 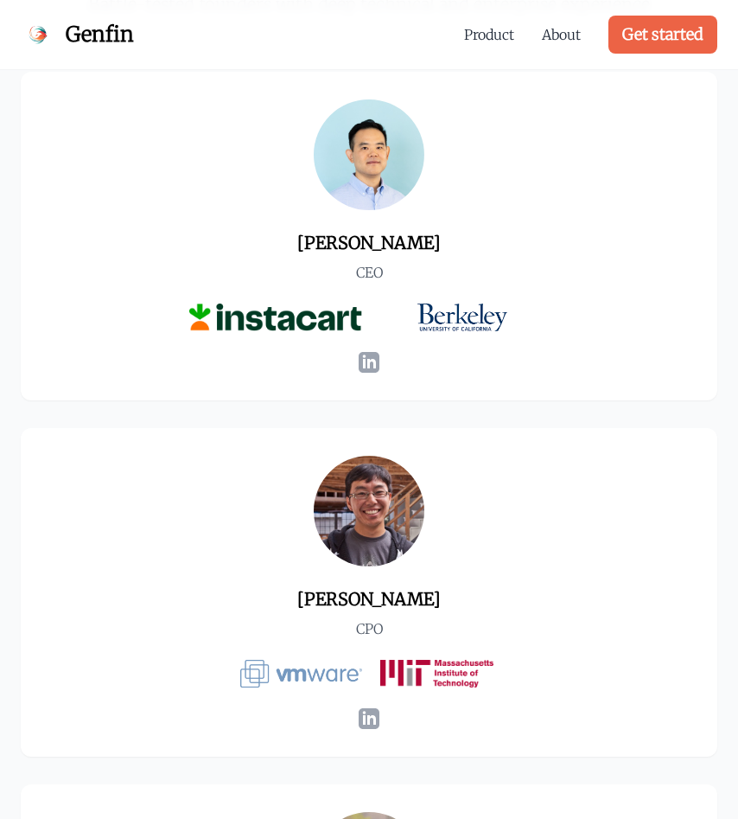 What do you see at coordinates (489, 35) in the screenshot?
I see `a: Product` at bounding box center [489, 35].